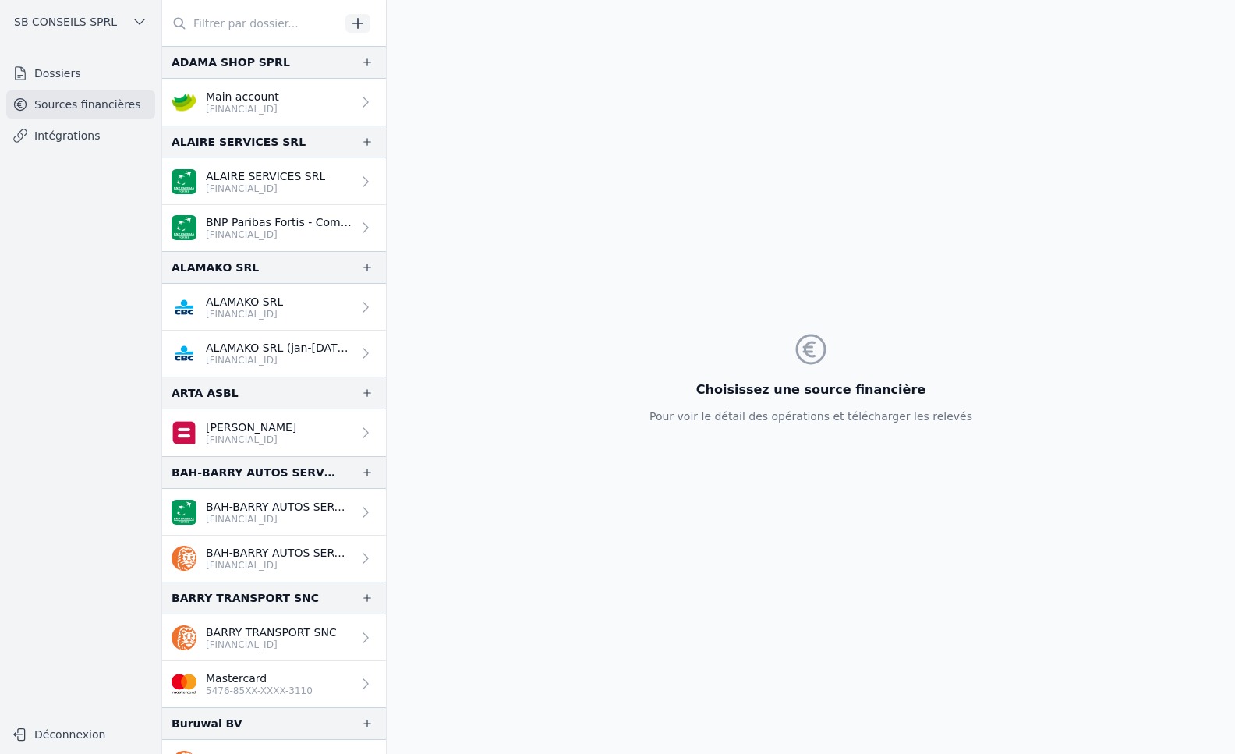  I want to click on button: Déconnexion, so click(80, 735).